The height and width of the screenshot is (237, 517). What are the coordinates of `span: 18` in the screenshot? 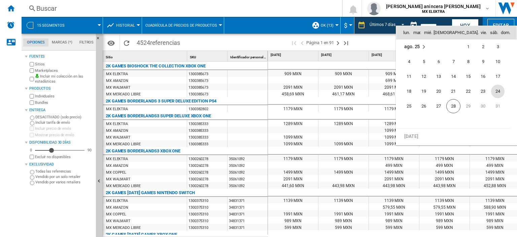 It's located at (409, 91).